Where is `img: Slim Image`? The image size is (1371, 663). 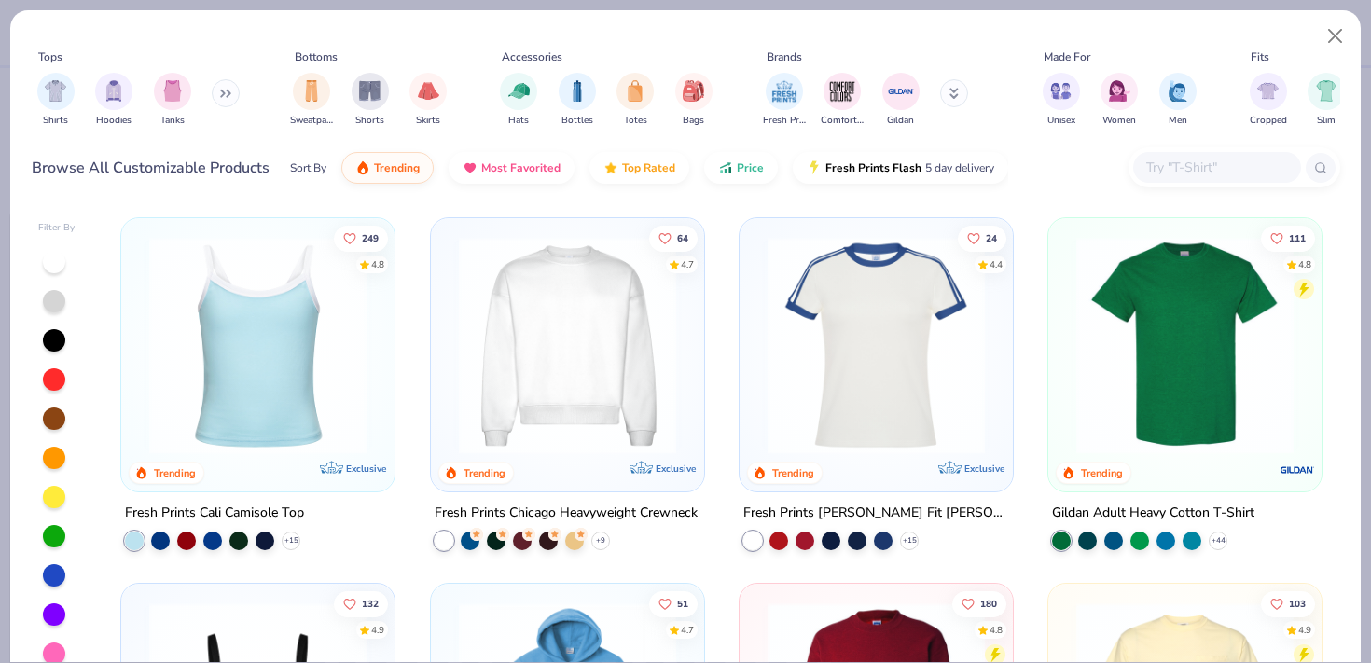 img: Slim Image is located at coordinates (1326, 90).